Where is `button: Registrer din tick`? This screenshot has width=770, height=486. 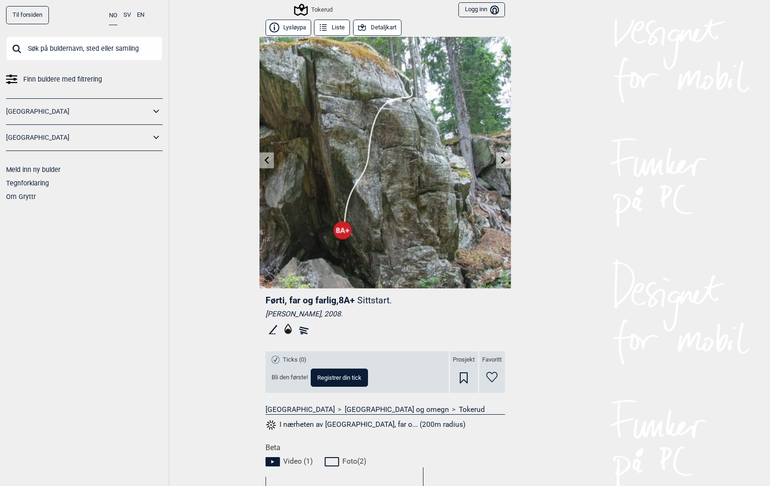 button: Registrer din tick is located at coordinates (339, 377).